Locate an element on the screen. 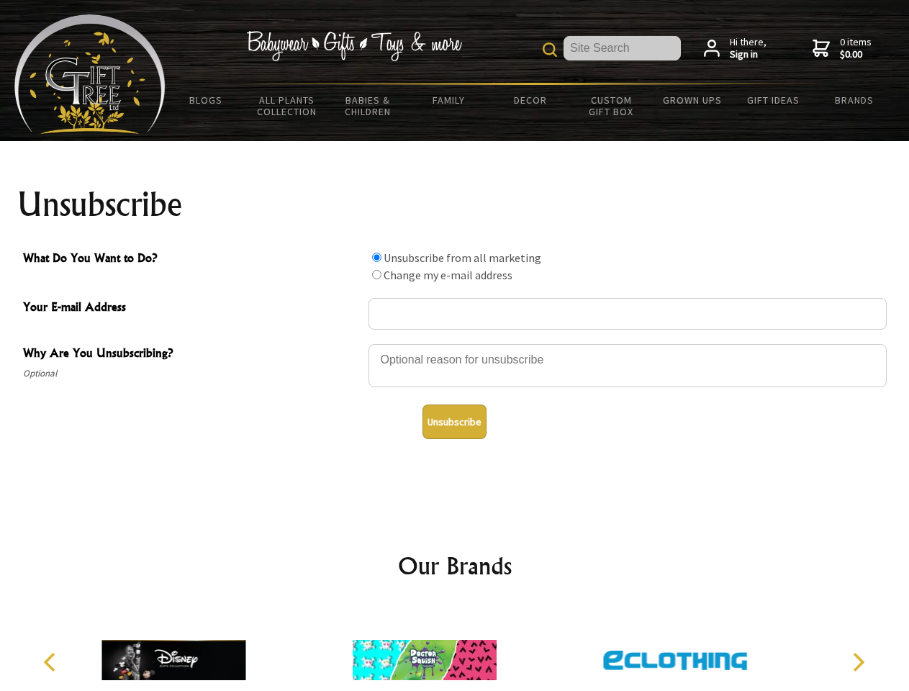  a: Decor is located at coordinates (530, 100).